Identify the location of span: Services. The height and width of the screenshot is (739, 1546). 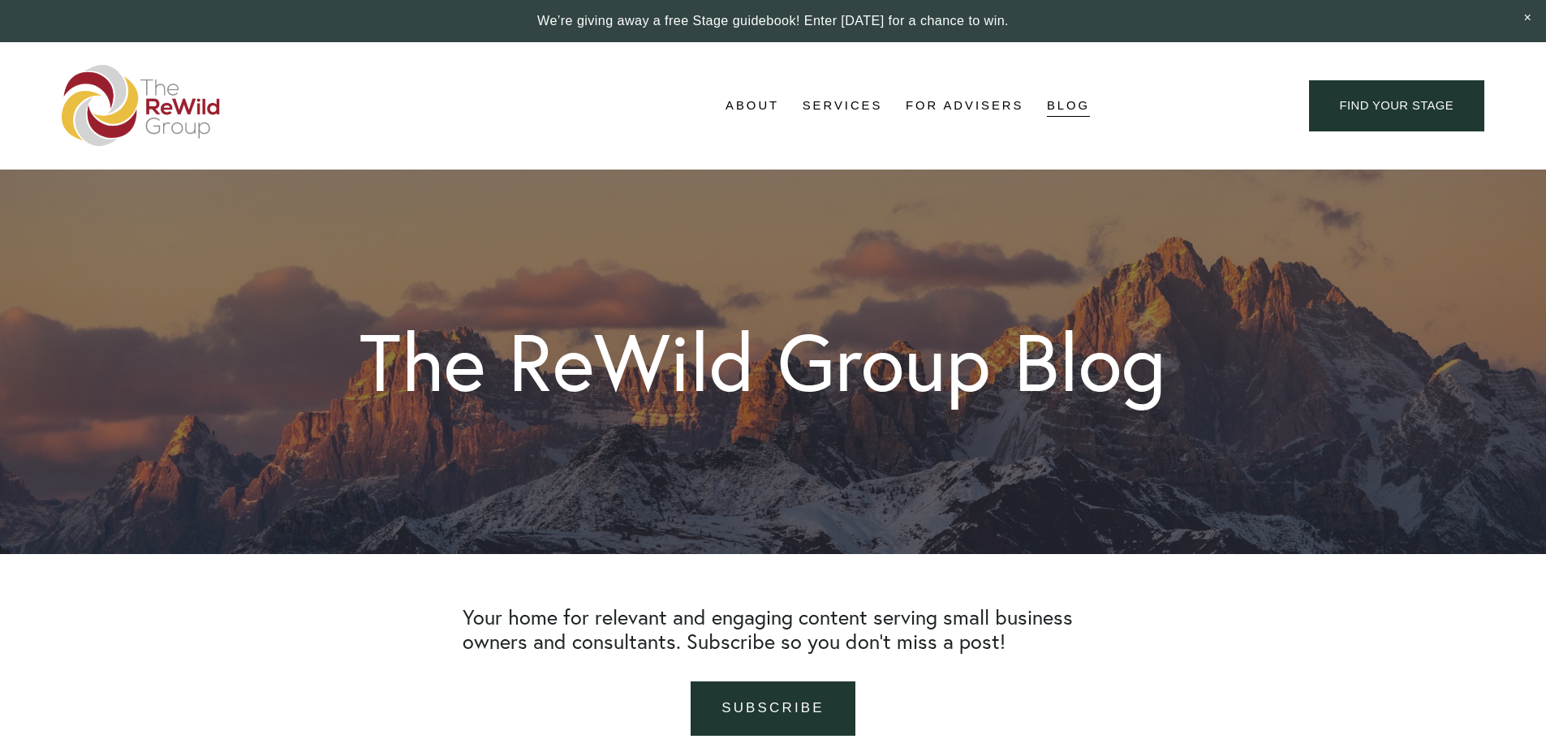
(842, 105).